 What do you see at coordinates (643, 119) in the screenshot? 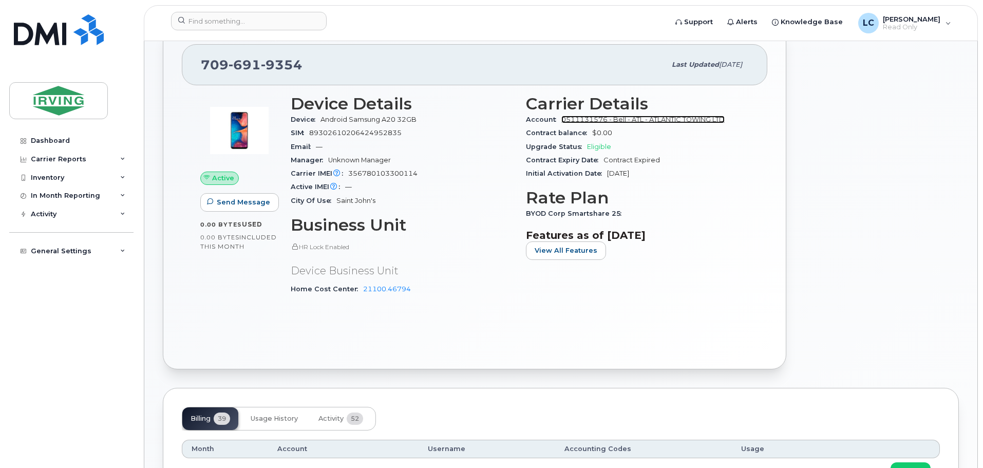
I see `a: 0511131576 - Bell - ATL - ATLANTIC TOWING LTD` at bounding box center [643, 119].